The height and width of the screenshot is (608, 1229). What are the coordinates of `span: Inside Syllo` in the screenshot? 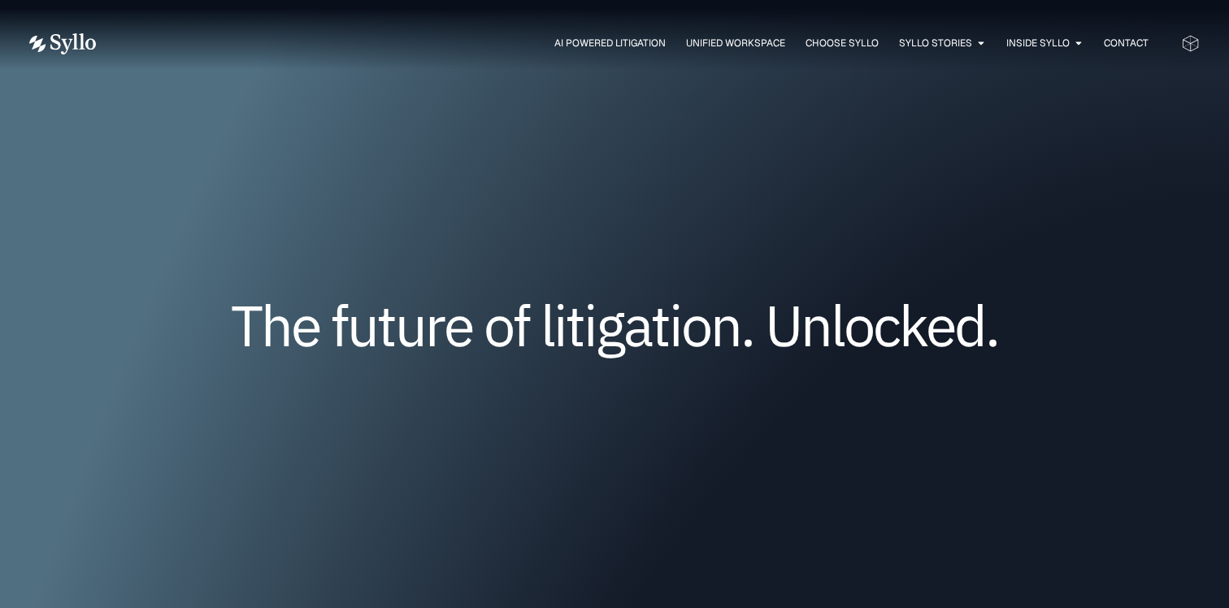 It's located at (1038, 43).